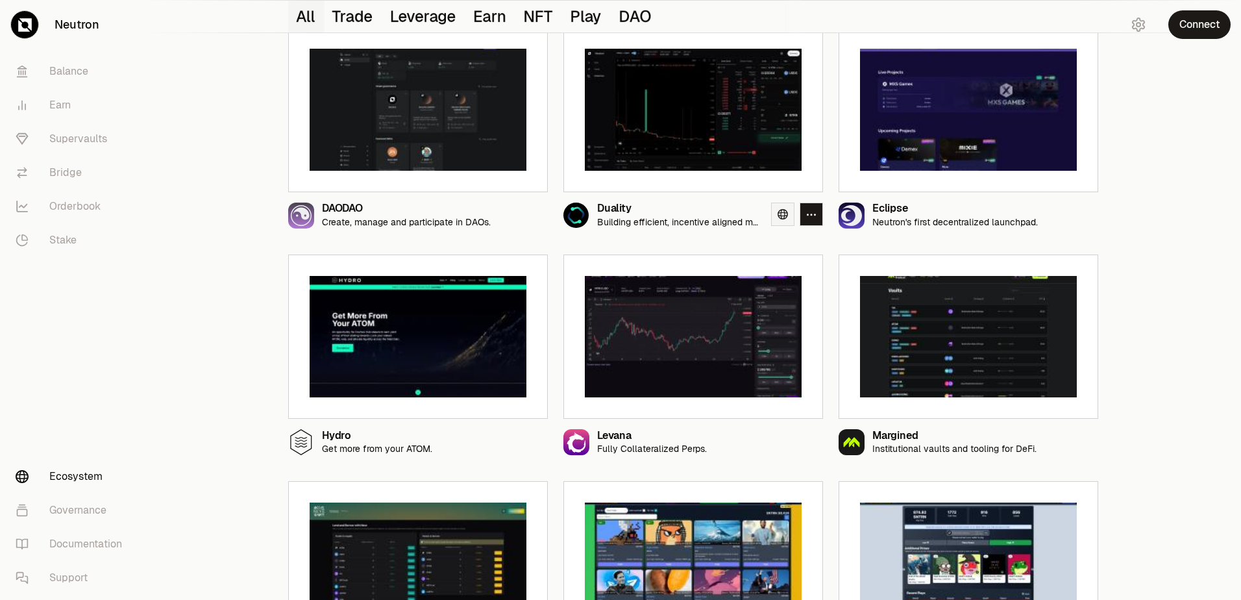 The height and width of the screenshot is (600, 1241). I want to click on a: Support, so click(73, 577).